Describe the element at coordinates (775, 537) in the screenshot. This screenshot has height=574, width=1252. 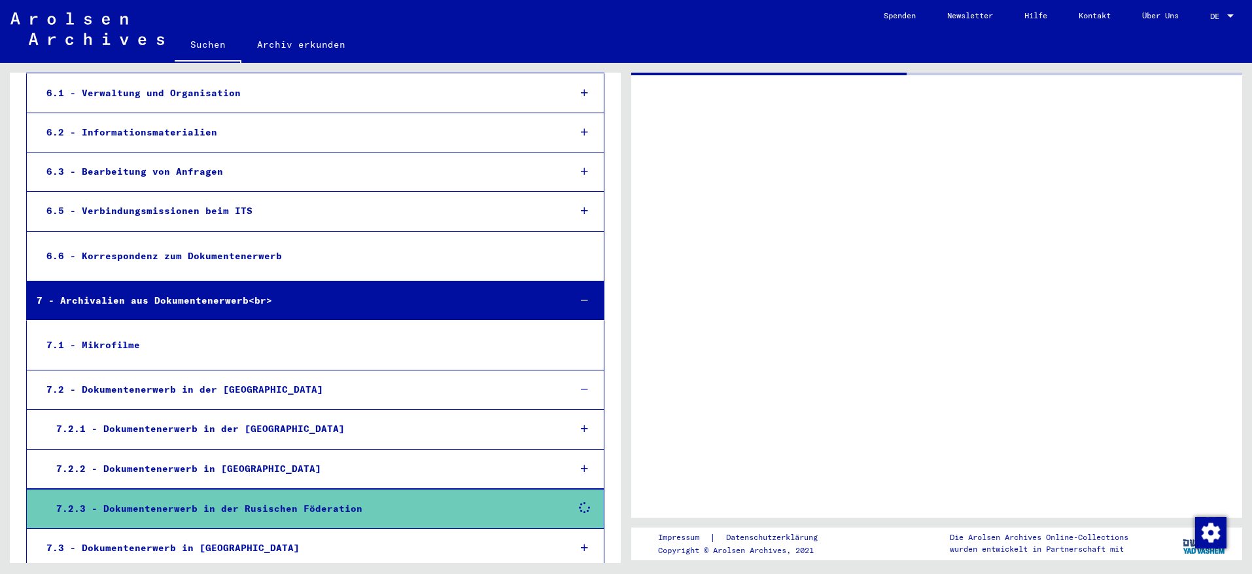
I see `a: Datenschutzerklärung` at that location.